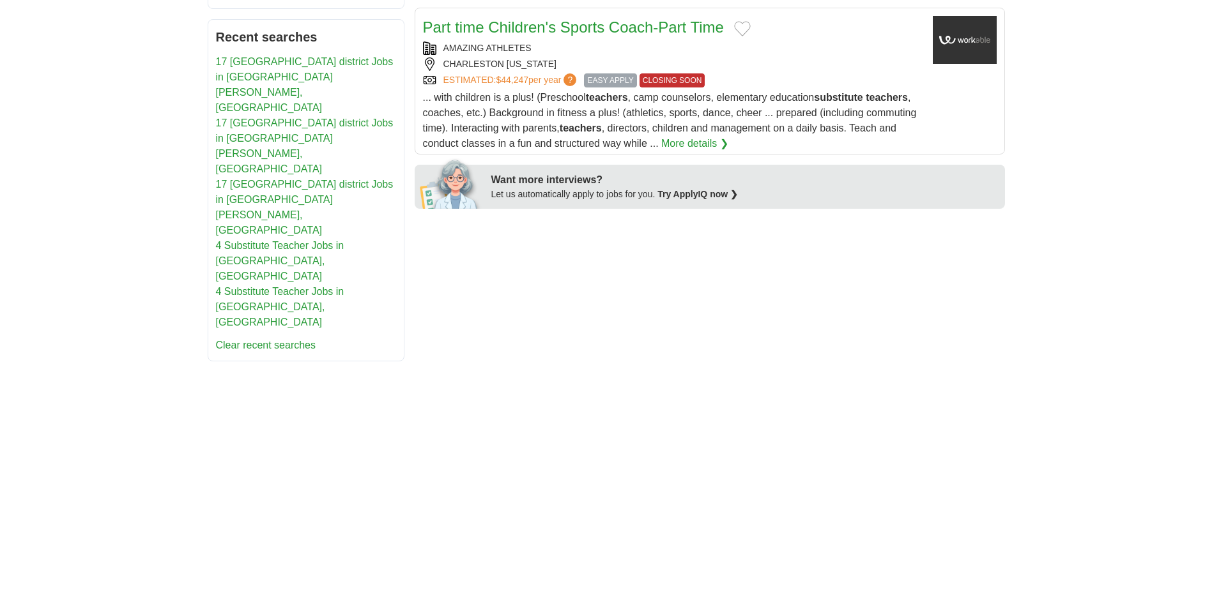 This screenshot has height=609, width=1212. What do you see at coordinates (511, 80) in the screenshot?
I see `a: ESTIMATED:$44,247per year?` at bounding box center [511, 80].